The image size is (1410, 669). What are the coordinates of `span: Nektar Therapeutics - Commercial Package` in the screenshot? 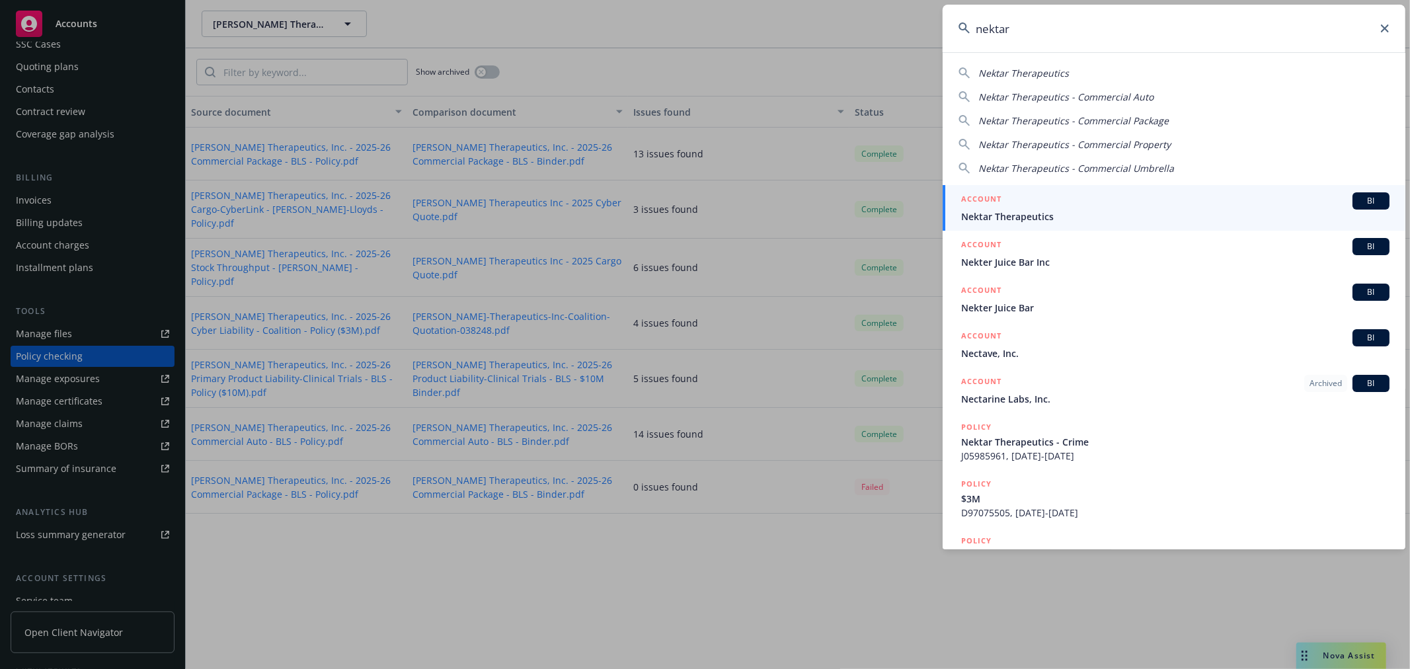 It's located at (1074, 120).